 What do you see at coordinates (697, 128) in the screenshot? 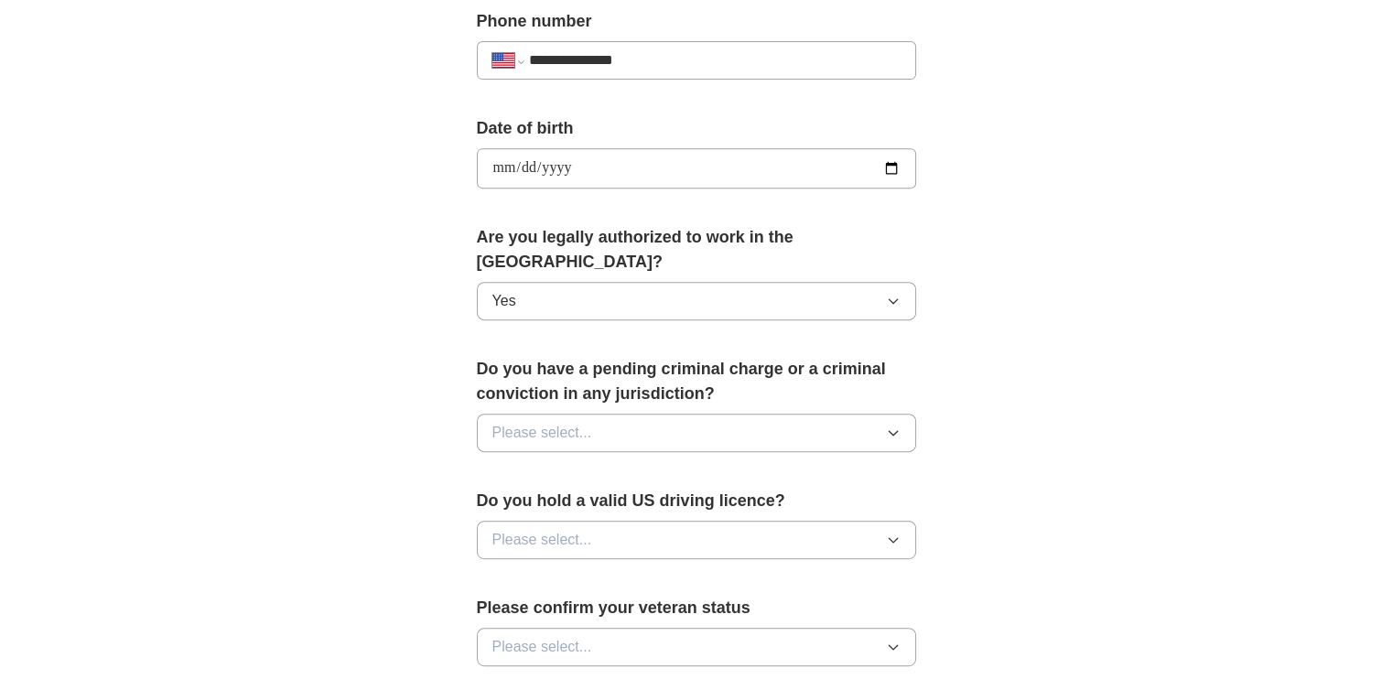
I see `label: Date of birth` at bounding box center [697, 128].